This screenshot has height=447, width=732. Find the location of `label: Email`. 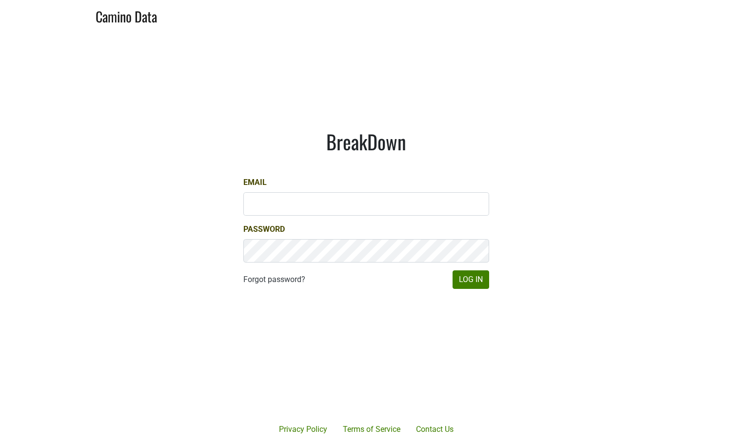

label: Email is located at coordinates (255, 182).